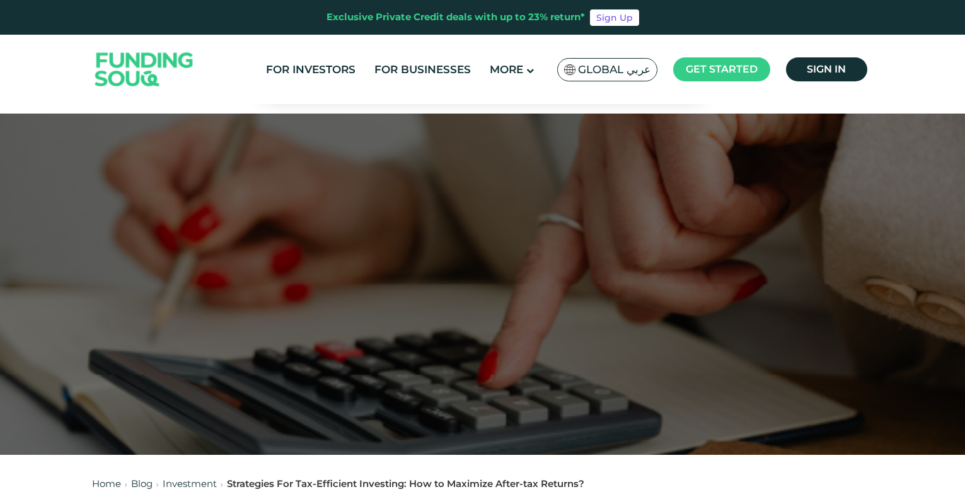 The height and width of the screenshot is (499, 965). Describe the element at coordinates (614, 69) in the screenshot. I see `span: Global عربي` at that location.